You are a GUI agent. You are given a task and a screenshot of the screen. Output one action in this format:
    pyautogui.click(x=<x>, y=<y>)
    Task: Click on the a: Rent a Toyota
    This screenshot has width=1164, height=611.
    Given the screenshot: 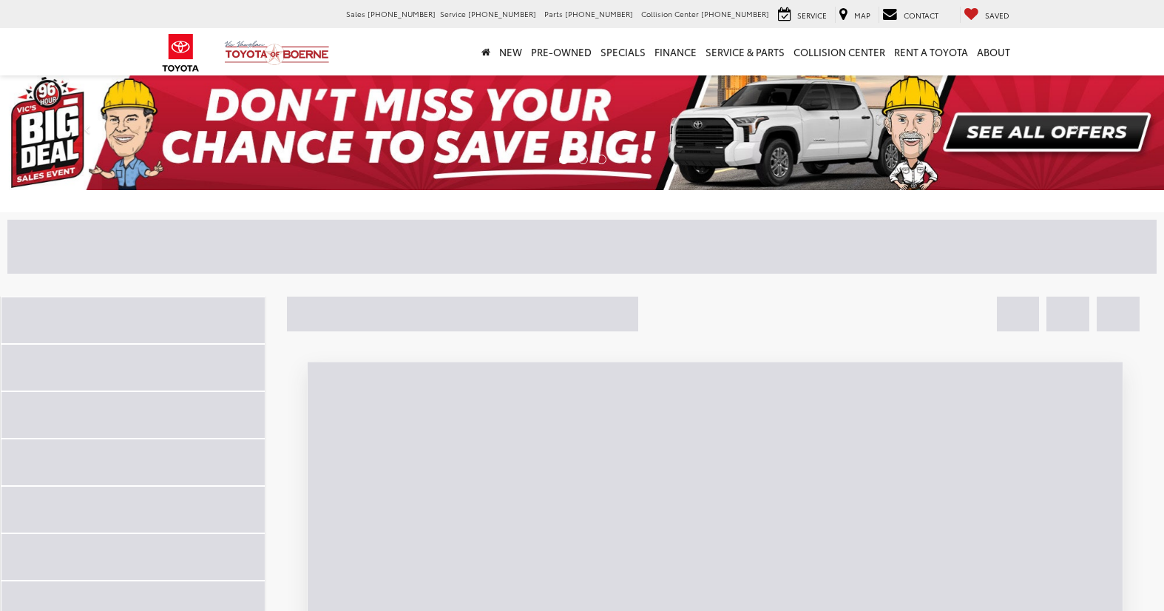 What is the action you would take?
    pyautogui.click(x=931, y=52)
    